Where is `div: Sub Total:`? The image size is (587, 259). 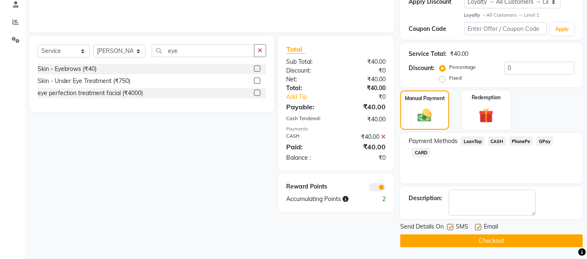 div: Sub Total: is located at coordinates (308, 62).